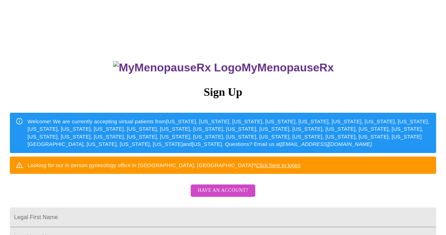 This screenshot has width=446, height=235. What do you see at coordinates (278, 165) in the screenshot?
I see `a: Click here to login!` at bounding box center [278, 165].